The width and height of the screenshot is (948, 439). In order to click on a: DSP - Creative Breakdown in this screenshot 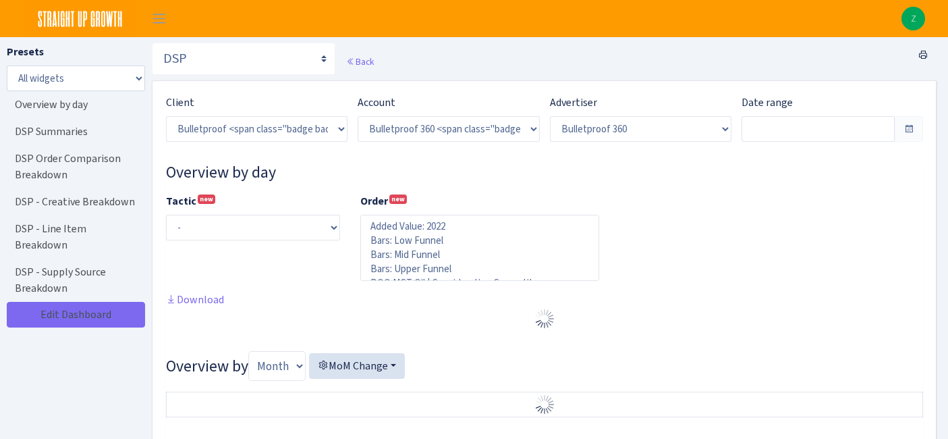, I will do `click(74, 202)`.